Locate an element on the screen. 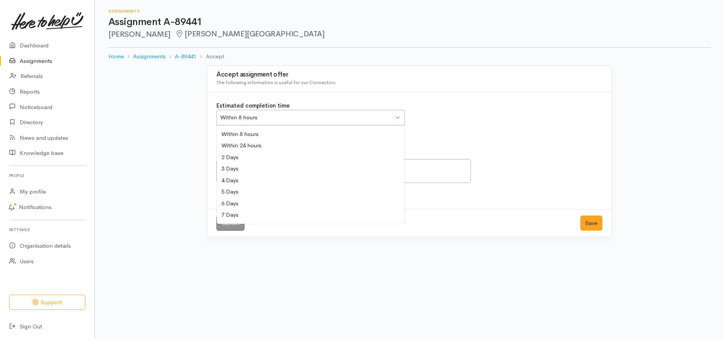  div: 3 Days is located at coordinates (310, 169).